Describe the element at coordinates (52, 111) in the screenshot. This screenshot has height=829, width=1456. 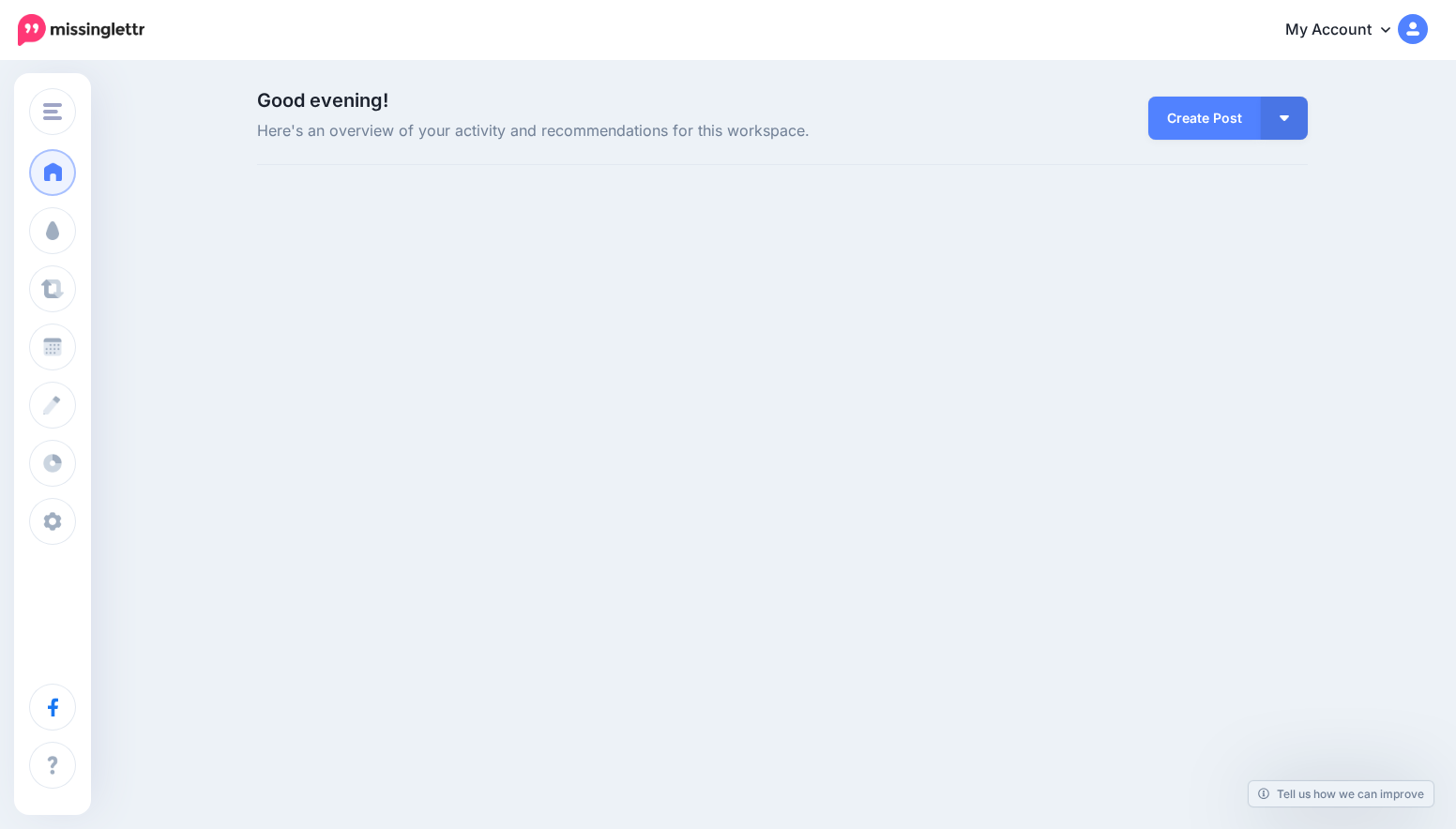
I see `img: menu.png` at that location.